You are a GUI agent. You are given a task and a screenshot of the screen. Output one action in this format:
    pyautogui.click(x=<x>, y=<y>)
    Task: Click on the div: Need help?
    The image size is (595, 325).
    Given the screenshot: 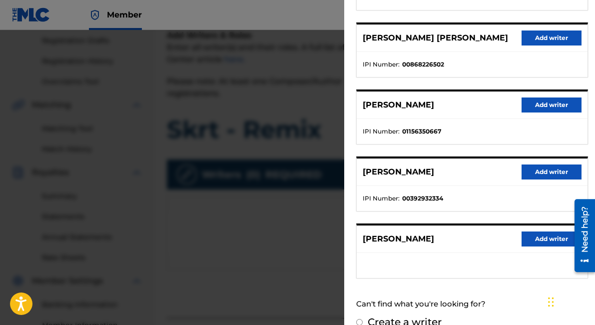 What is the action you would take?
    pyautogui.click(x=17, y=34)
    